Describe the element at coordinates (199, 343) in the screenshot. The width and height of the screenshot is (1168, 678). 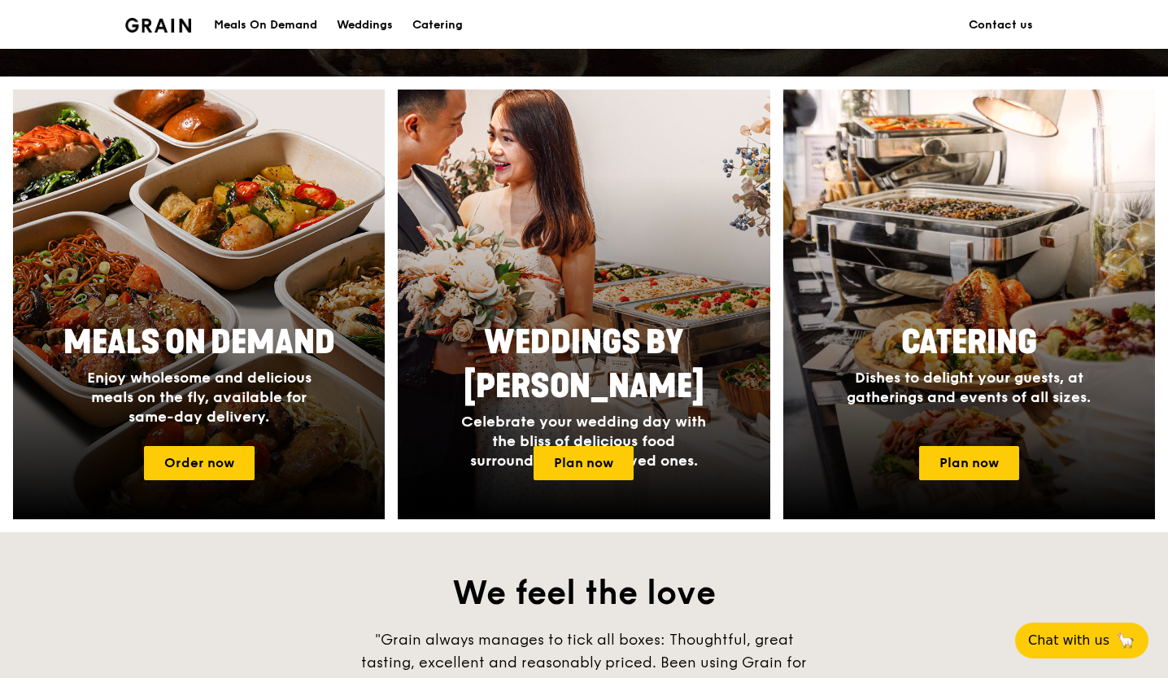
I see `span: Meals On Demand` at that location.